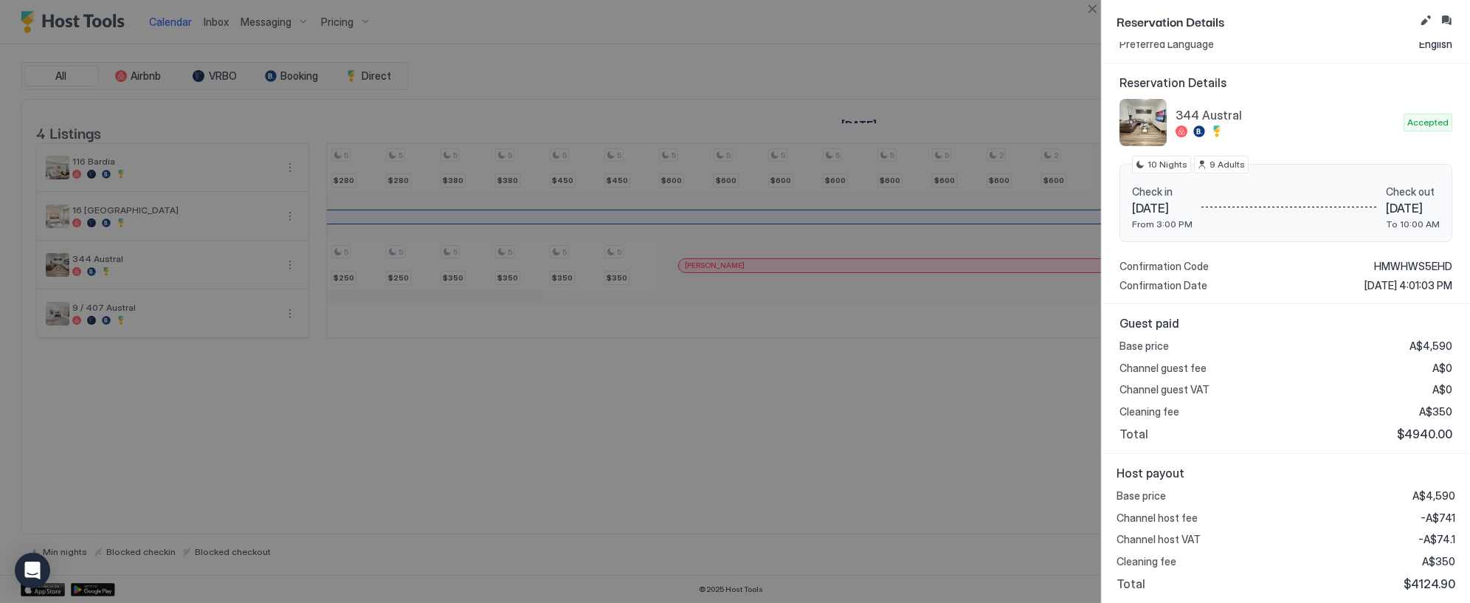 This screenshot has width=1470, height=603. Describe the element at coordinates (1413, 266) in the screenshot. I see `span: HMWHWS5EHD` at that location.